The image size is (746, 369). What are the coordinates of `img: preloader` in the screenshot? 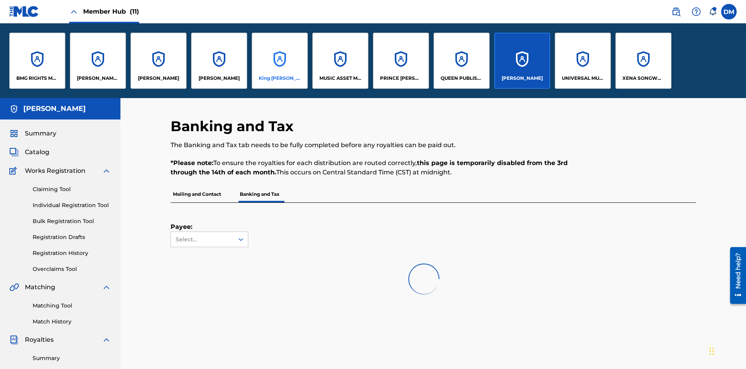 It's located at (424, 278).